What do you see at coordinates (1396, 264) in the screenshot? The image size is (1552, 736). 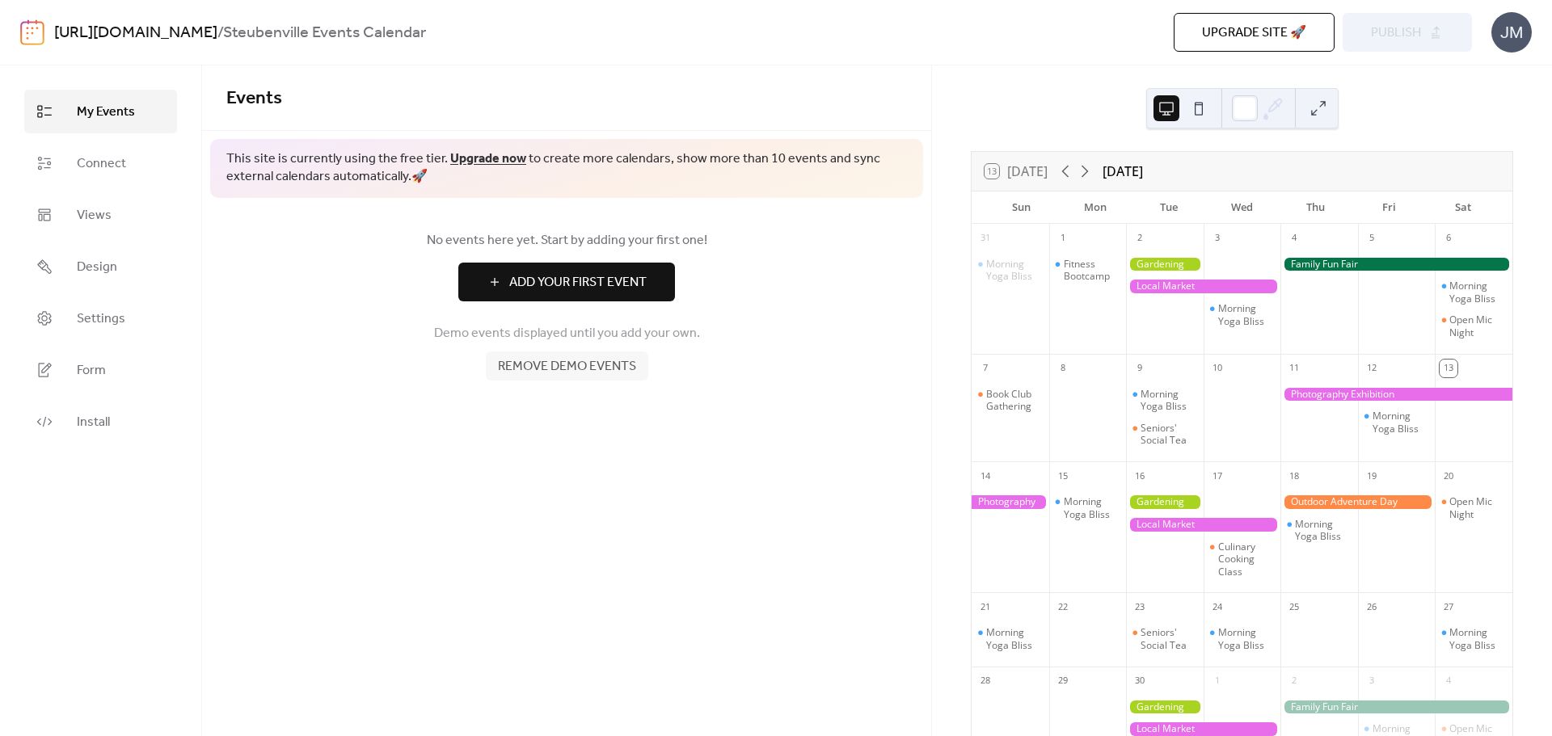 I see `div: Family Fun Fair` at bounding box center [1396, 264].